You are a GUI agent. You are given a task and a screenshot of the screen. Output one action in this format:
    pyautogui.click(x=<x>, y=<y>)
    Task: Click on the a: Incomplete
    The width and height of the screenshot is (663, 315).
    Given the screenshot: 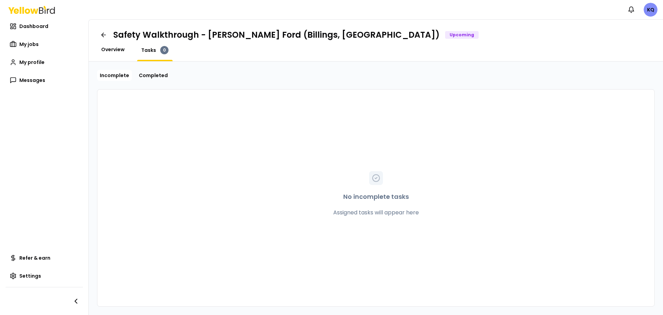 What is the action you would take?
    pyautogui.click(x=114, y=75)
    